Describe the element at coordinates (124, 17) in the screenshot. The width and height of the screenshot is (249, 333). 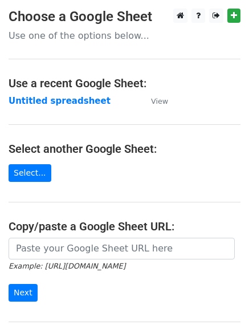
I see `h3: Choose a Google Sheet` at that location.